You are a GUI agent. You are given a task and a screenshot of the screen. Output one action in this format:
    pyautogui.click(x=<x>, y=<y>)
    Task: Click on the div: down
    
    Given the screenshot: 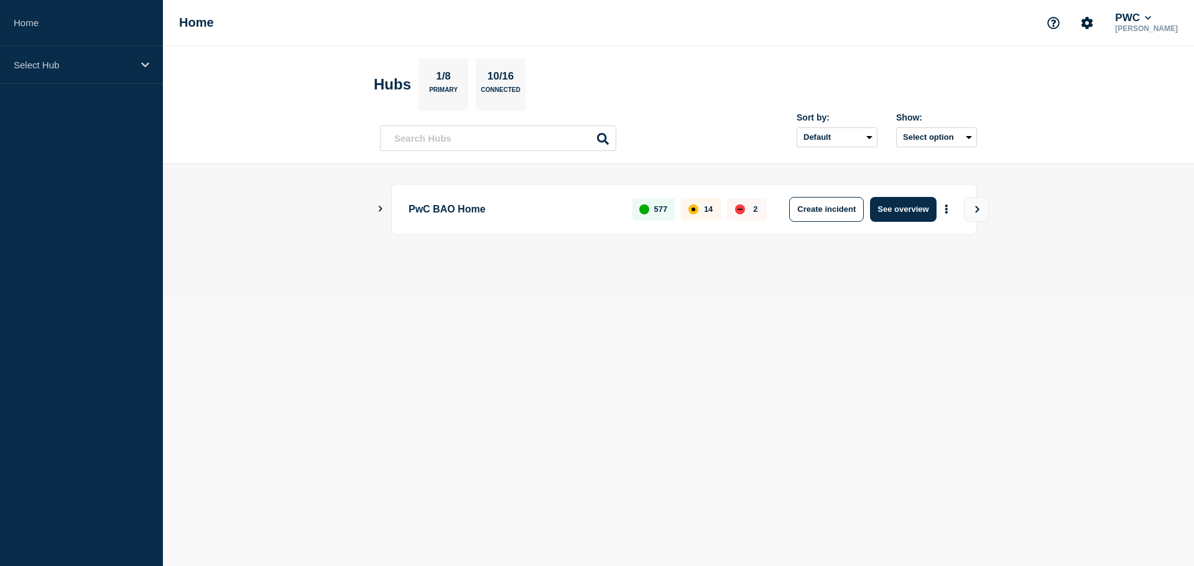 What is the action you would take?
    pyautogui.click(x=740, y=209)
    